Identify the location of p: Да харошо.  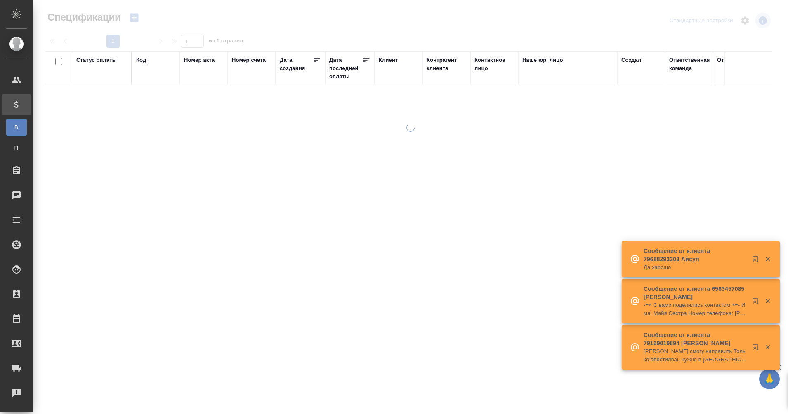
(695, 268).